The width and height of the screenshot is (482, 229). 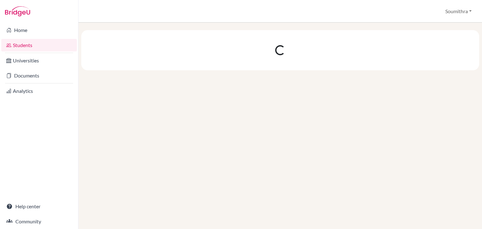 I want to click on button: Soumithra, so click(x=458, y=11).